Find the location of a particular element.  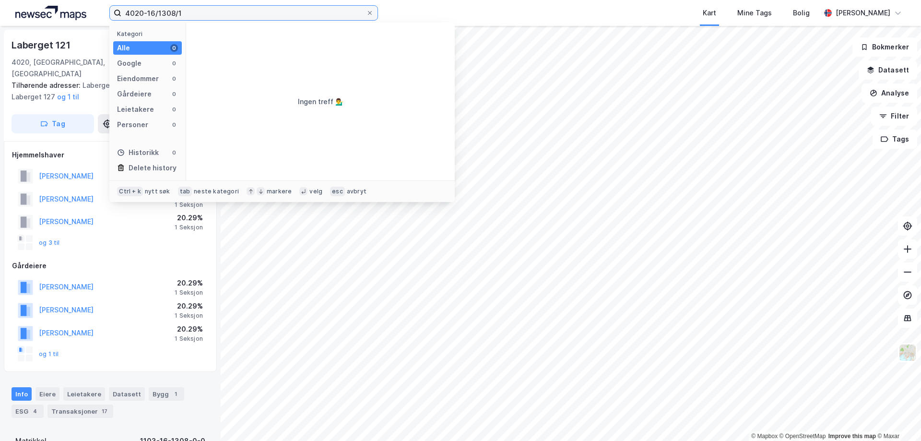

div: ESG is located at coordinates (27, 411).